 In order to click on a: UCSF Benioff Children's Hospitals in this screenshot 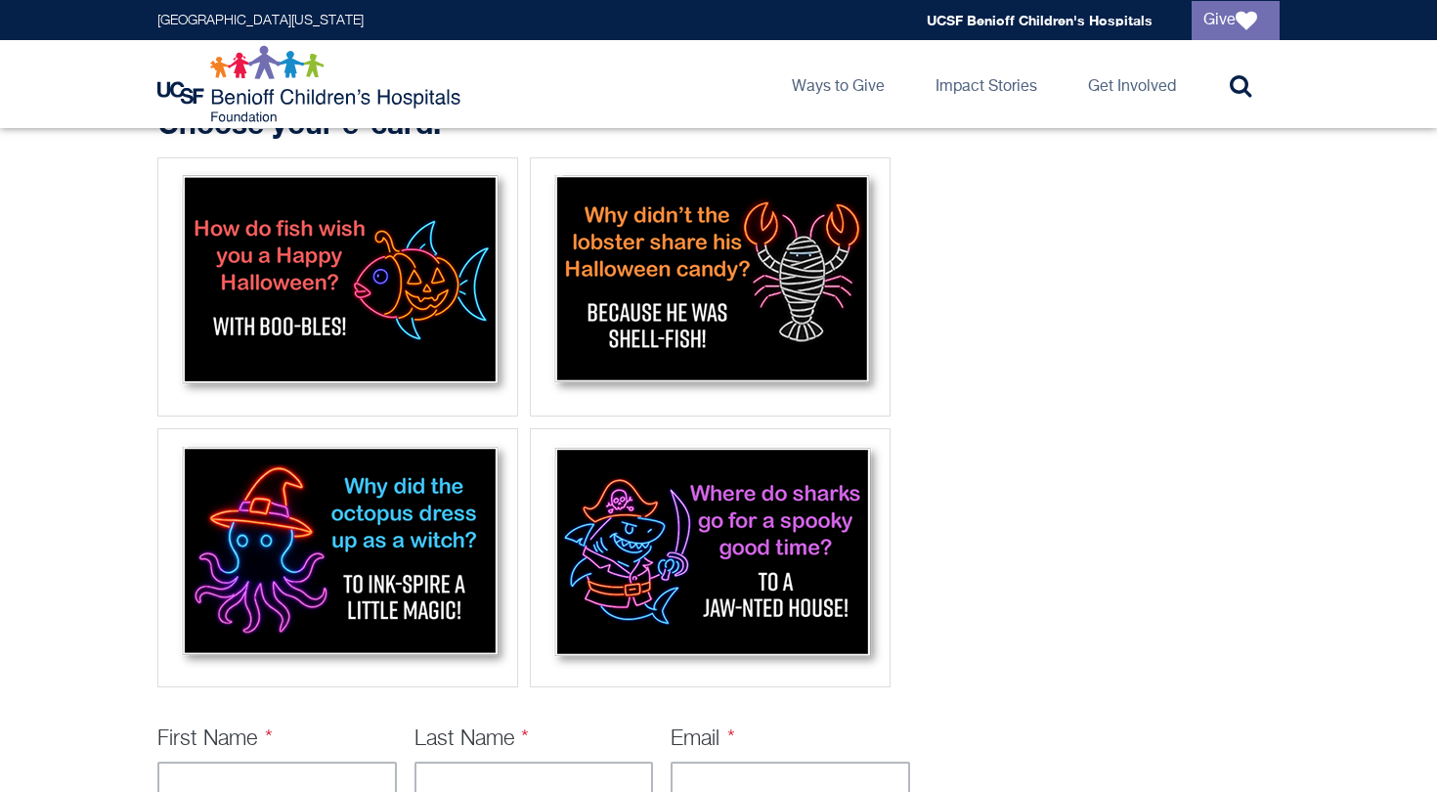, I will do `click(1039, 20)`.